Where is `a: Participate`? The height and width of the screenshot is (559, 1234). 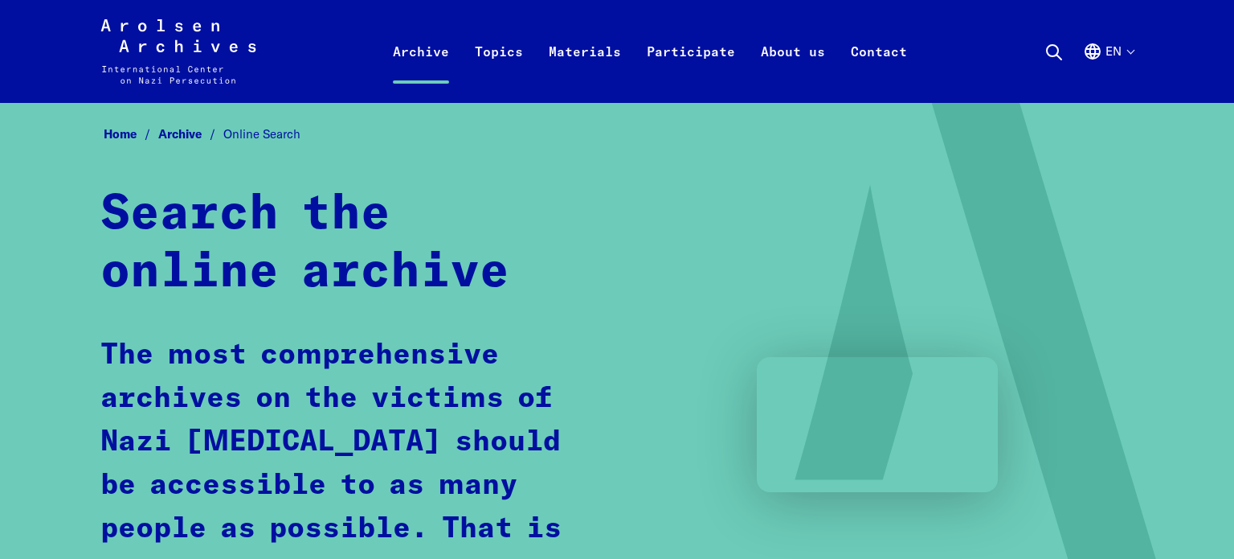 a: Participate is located at coordinates (691, 71).